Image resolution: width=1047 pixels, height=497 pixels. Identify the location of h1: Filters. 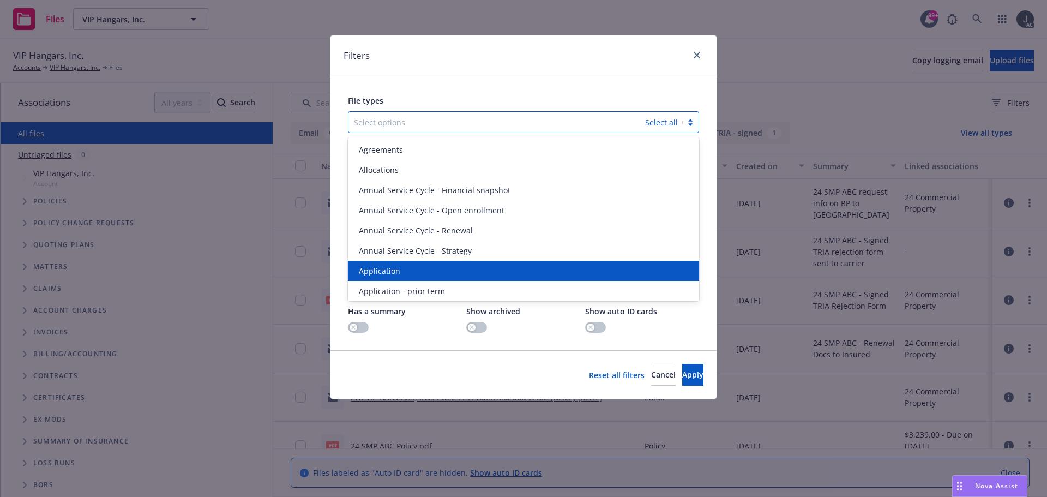
(357, 56).